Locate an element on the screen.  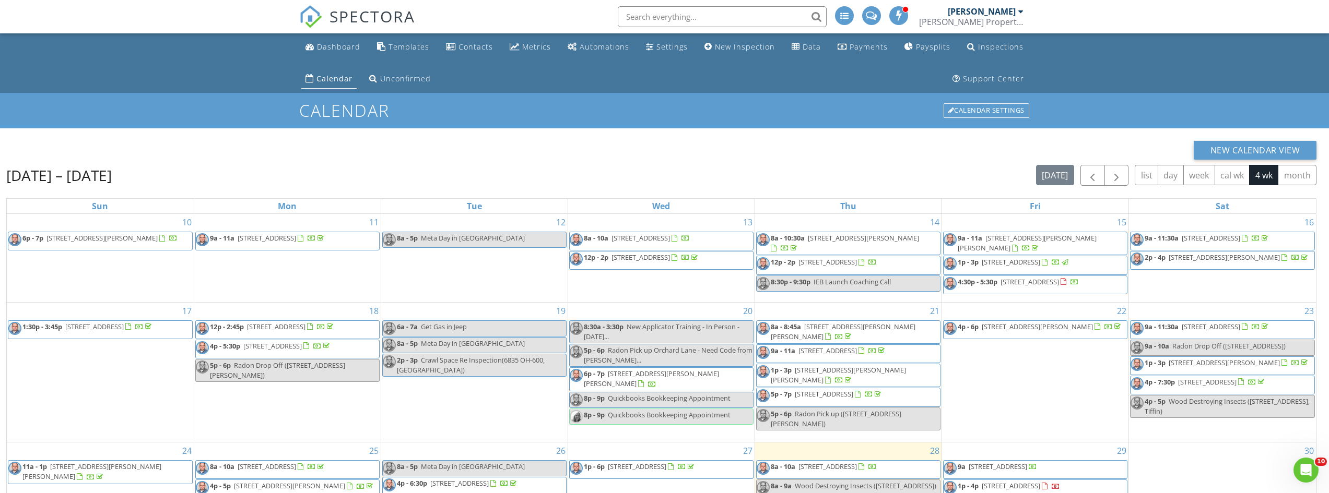
button: New Calendar View is located at coordinates (1255, 150).